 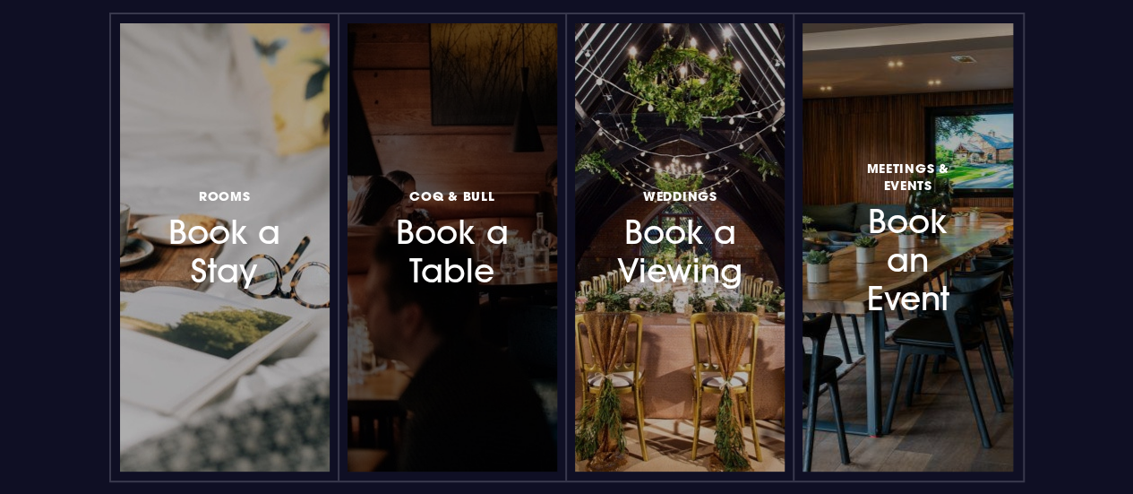 What do you see at coordinates (680, 247) in the screenshot?
I see `a: WeddingsBook a Viewing` at bounding box center [680, 247].